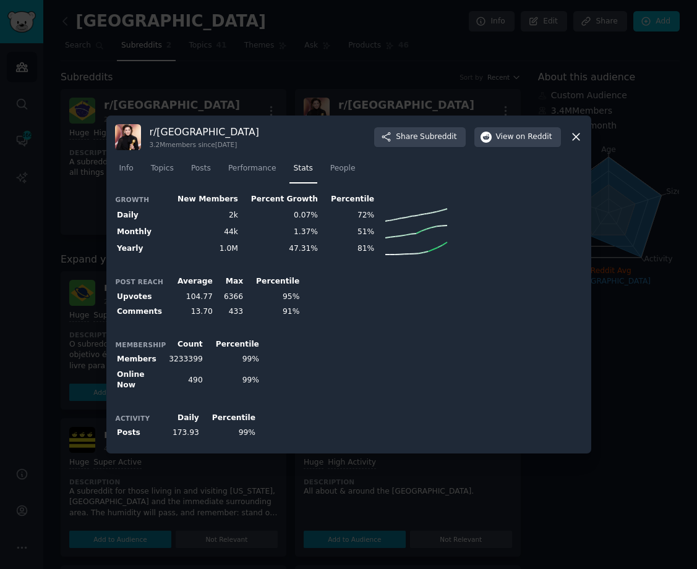 This screenshot has height=569, width=697. What do you see at coordinates (128, 137) in the screenshot?
I see `img: brasil` at bounding box center [128, 137].